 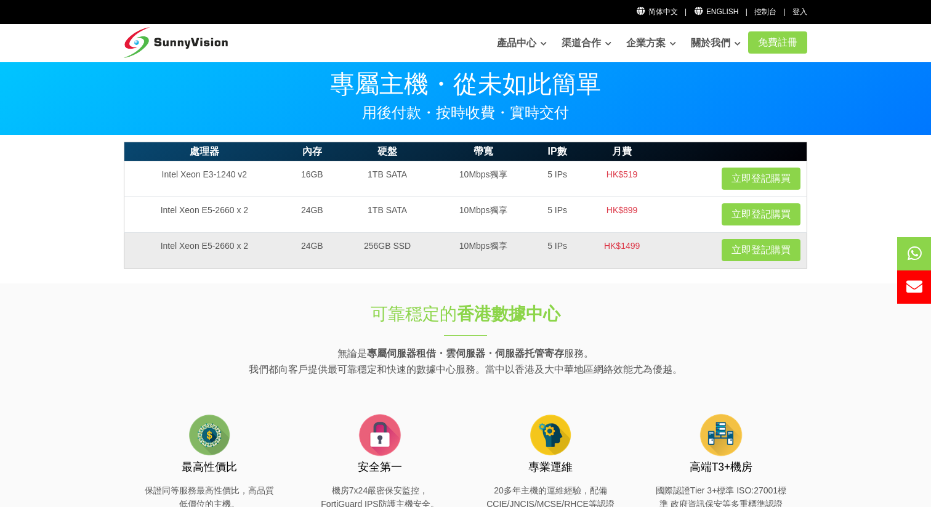 What do you see at coordinates (715, 12) in the screenshot?
I see `a: English` at bounding box center [715, 12].